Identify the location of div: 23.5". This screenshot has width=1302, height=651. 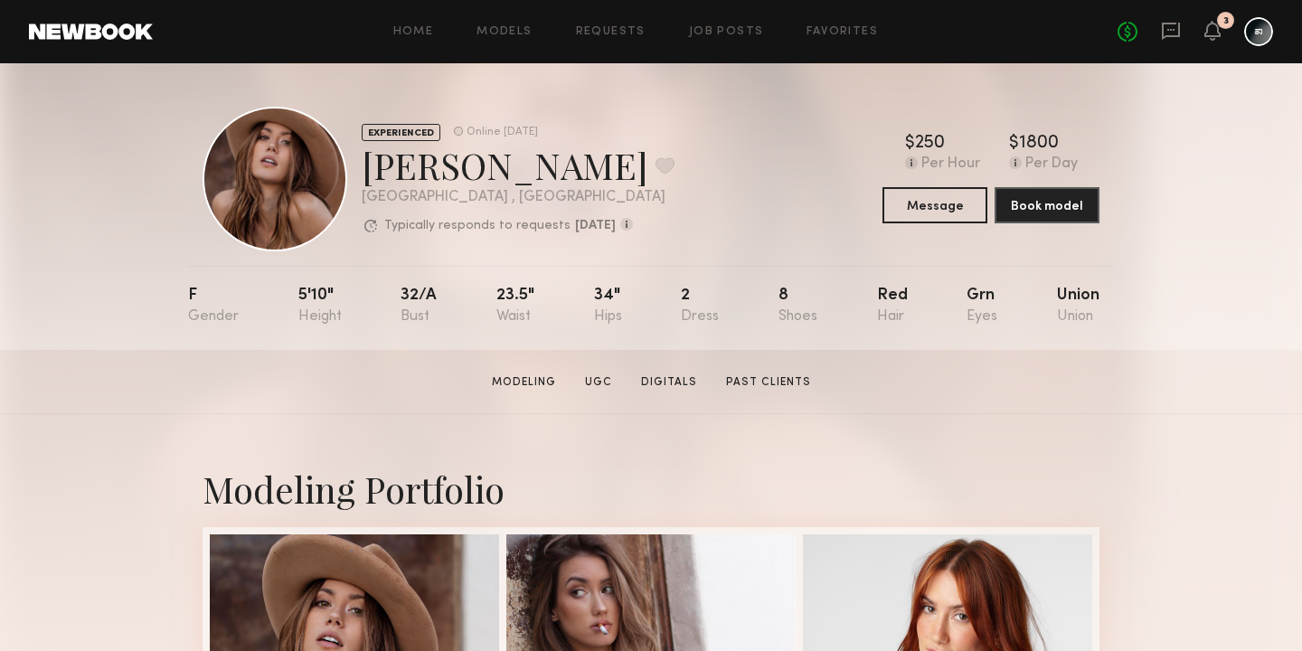
(515, 306).